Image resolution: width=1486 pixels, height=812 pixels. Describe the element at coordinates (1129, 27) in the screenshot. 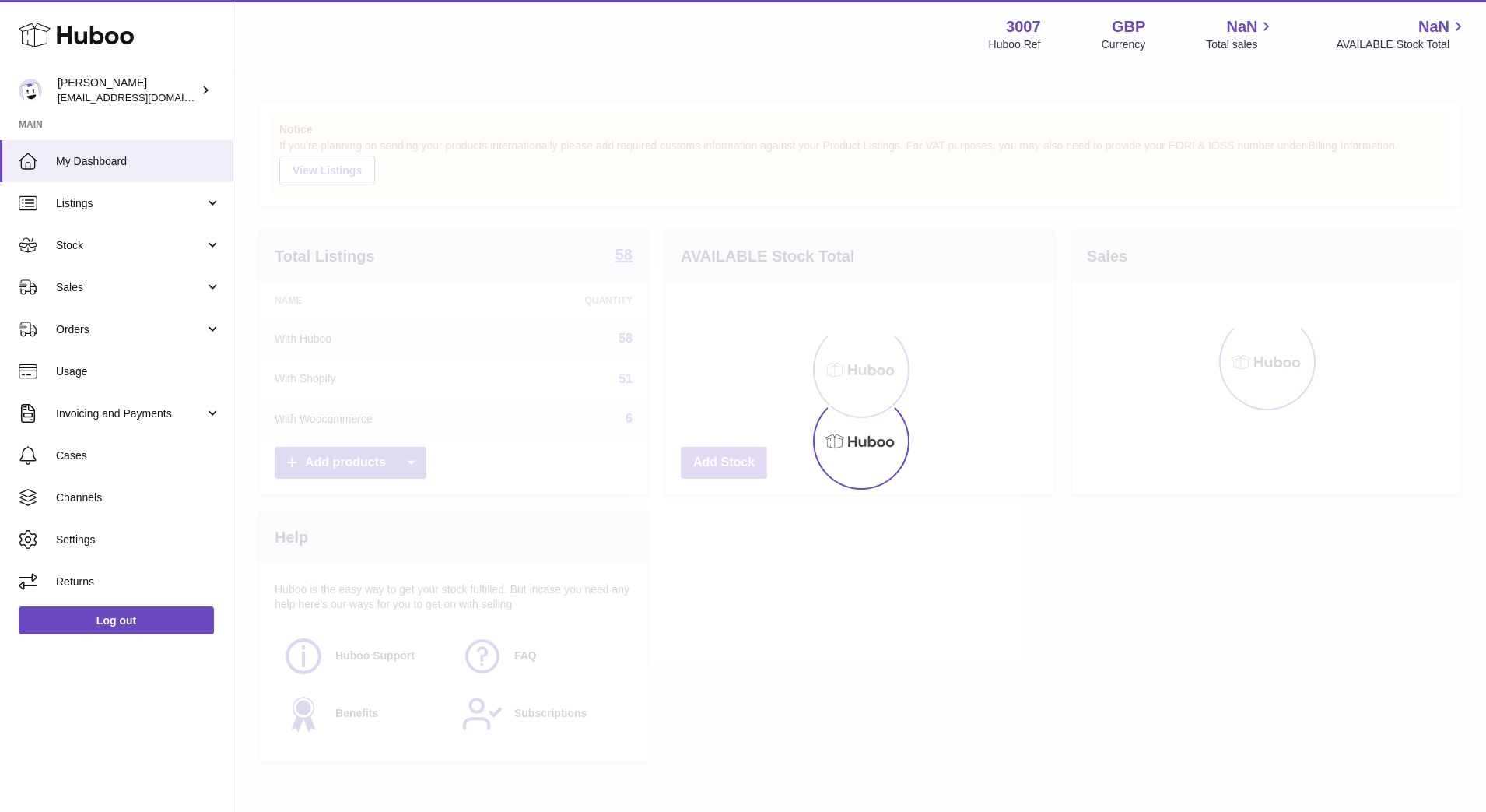

I see `strong: GBP` at that location.